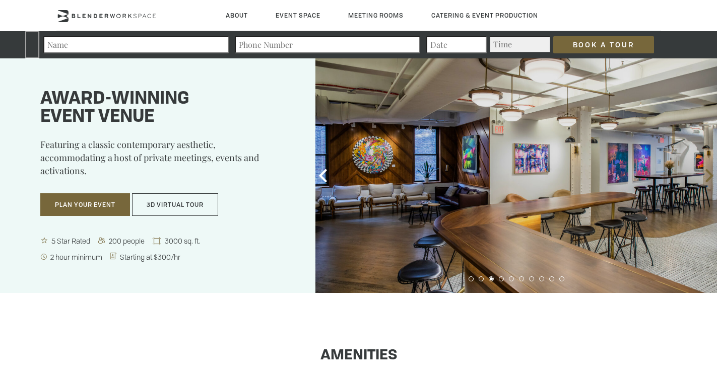 This screenshot has width=717, height=377. What do you see at coordinates (77, 257) in the screenshot?
I see `span: 2 hour minimum` at bounding box center [77, 257].